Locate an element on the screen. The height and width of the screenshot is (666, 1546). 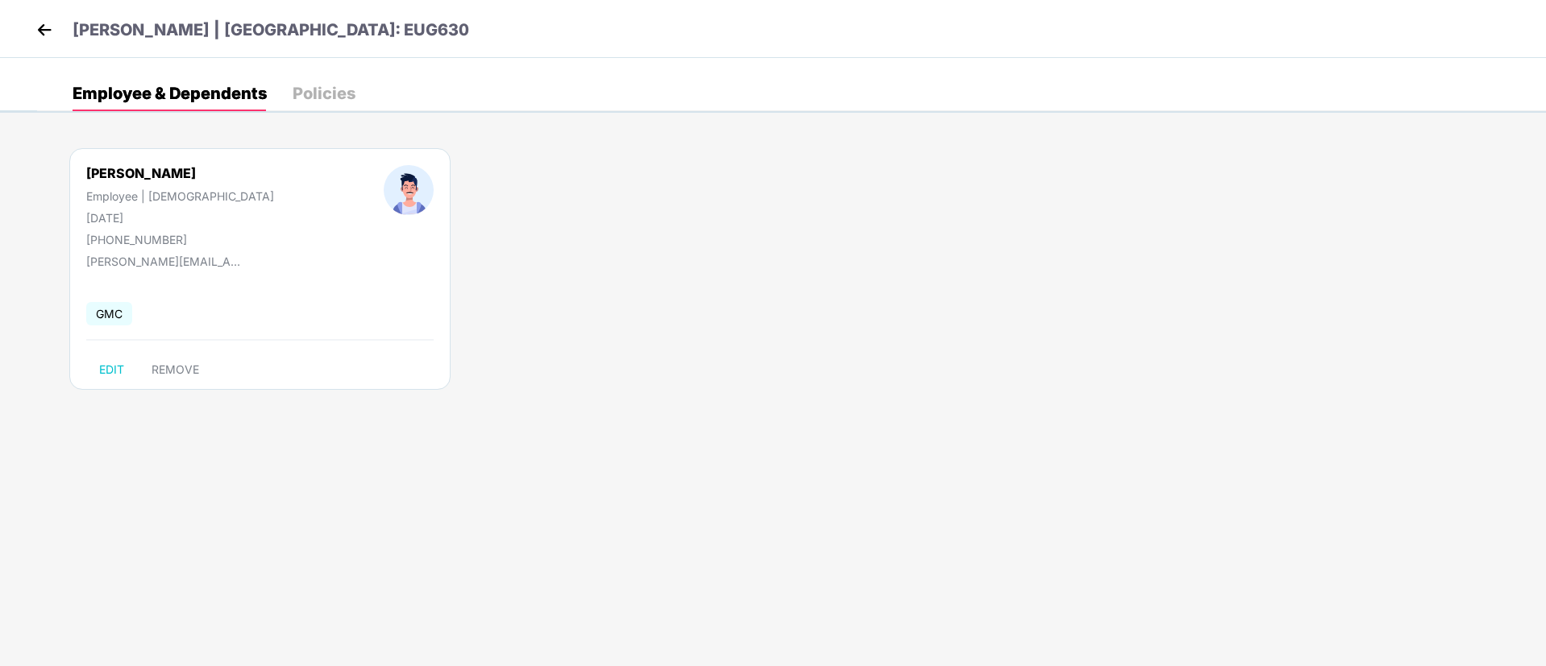
span: REMOVE is located at coordinates (175, 370).